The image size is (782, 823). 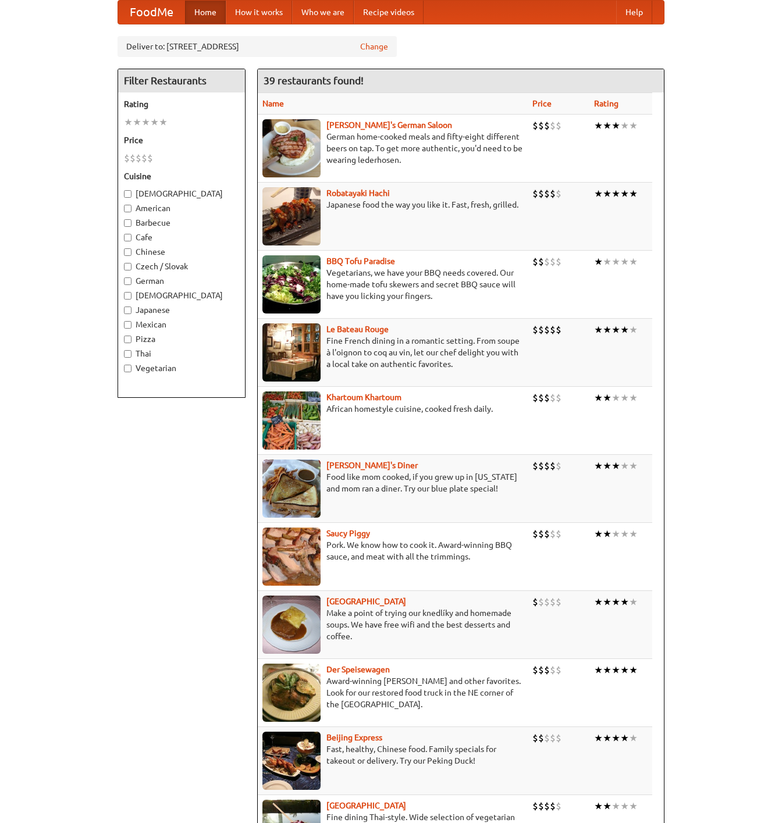 I want to click on img: tofuparadise.jpg, so click(x=291, y=285).